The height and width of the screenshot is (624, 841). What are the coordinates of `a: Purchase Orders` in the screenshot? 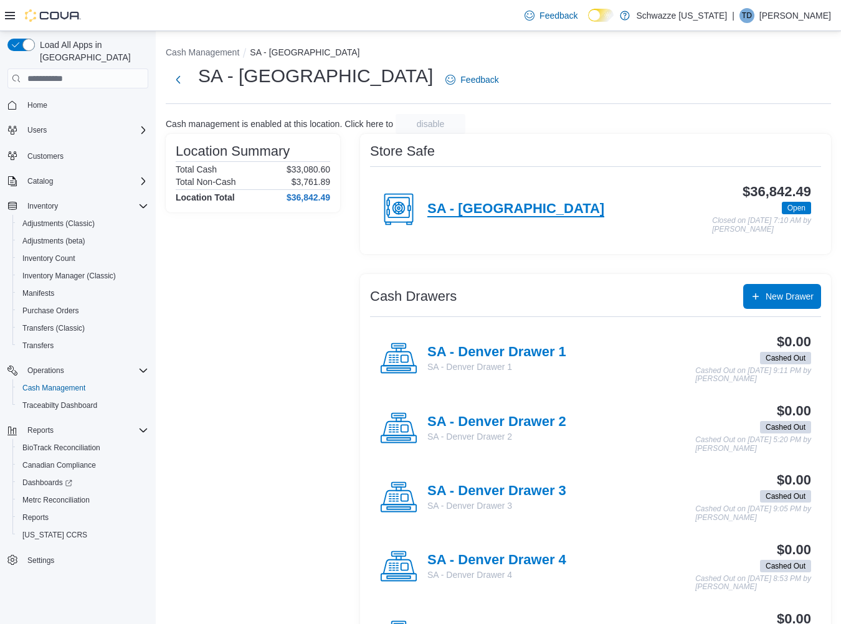 It's located at (50, 311).